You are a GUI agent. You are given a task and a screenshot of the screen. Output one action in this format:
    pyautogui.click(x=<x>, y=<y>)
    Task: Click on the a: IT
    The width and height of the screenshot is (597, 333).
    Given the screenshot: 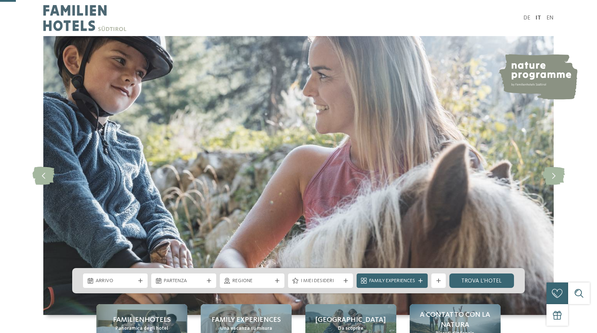 What is the action you would take?
    pyautogui.click(x=538, y=18)
    